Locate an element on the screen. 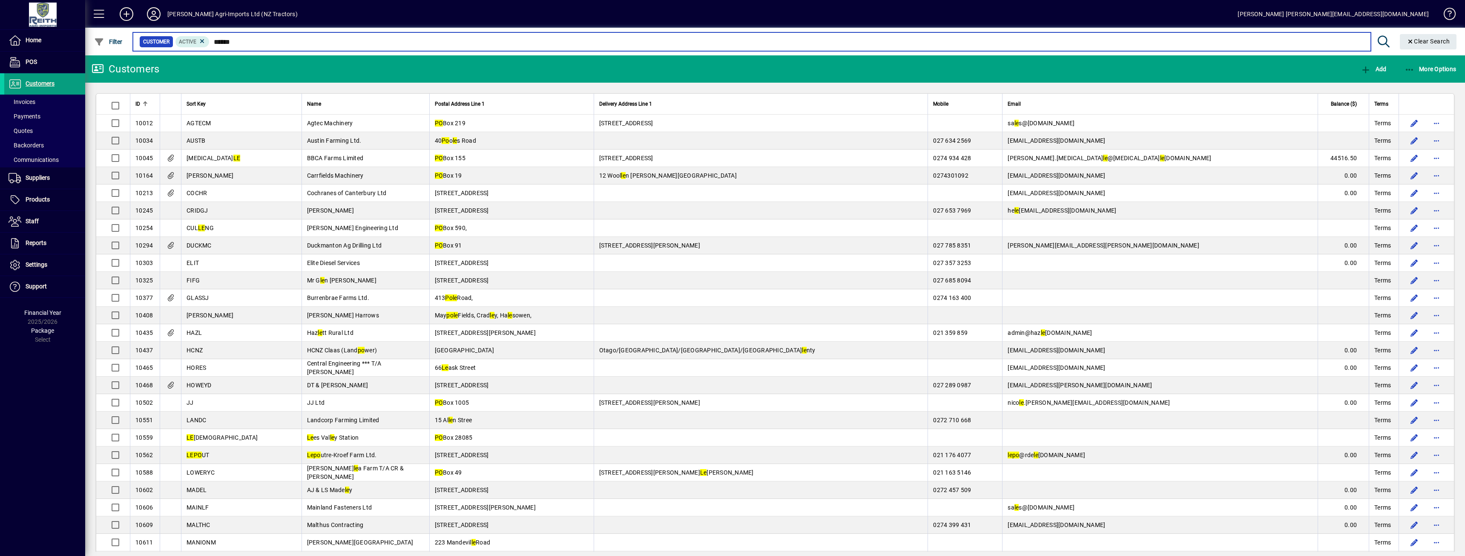 The height and width of the screenshot is (556, 1465). a: Knowledge Base is located at coordinates (1445, 15).